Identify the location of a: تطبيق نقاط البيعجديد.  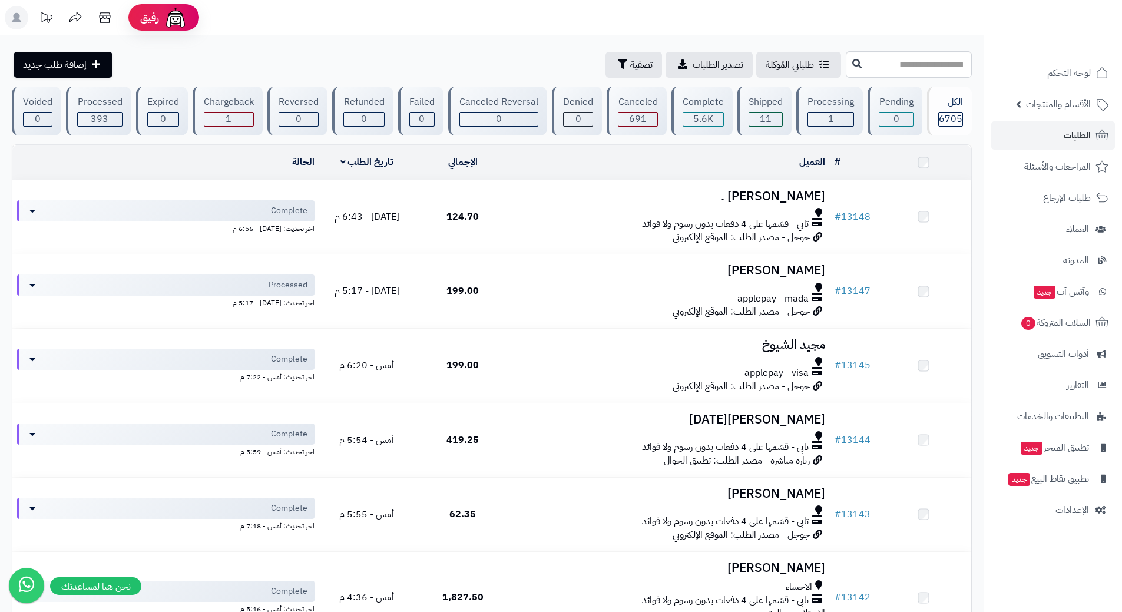
(1053, 479).